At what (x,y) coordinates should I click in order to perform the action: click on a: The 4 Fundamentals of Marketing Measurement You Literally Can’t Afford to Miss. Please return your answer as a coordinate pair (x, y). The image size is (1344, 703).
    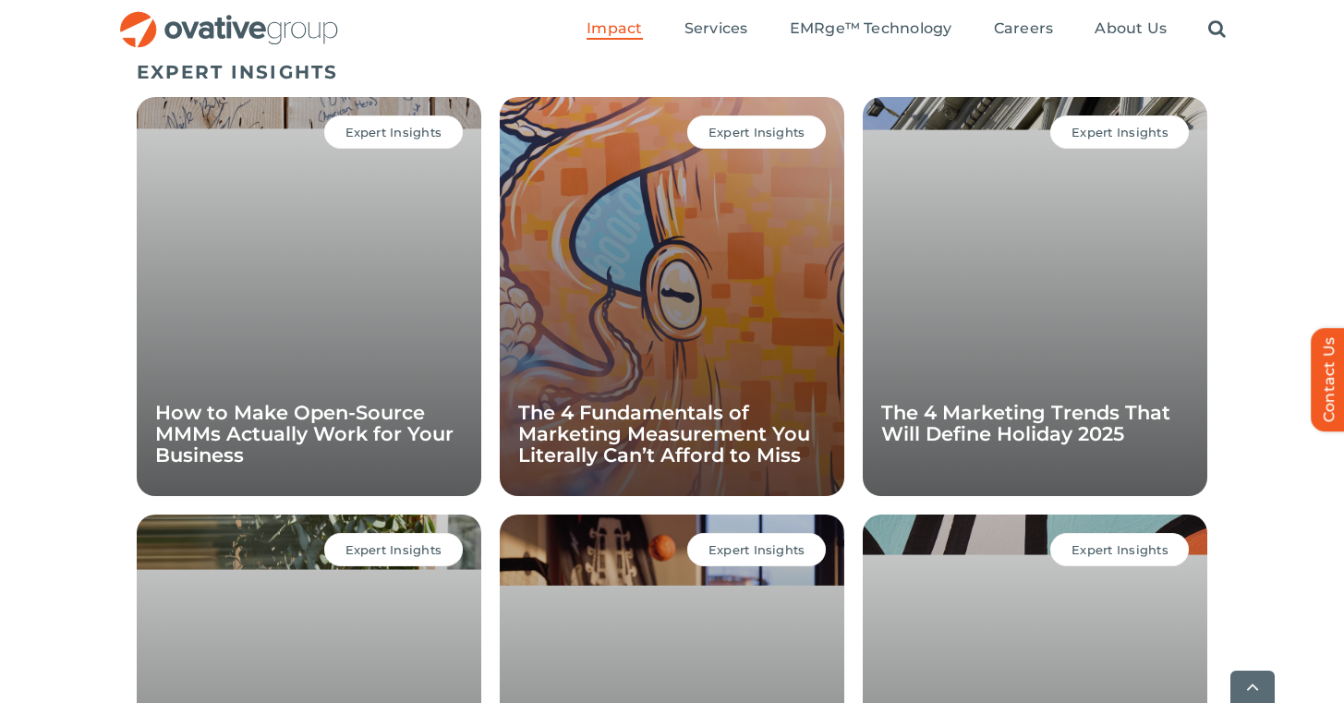
    Looking at the image, I should click on (664, 433).